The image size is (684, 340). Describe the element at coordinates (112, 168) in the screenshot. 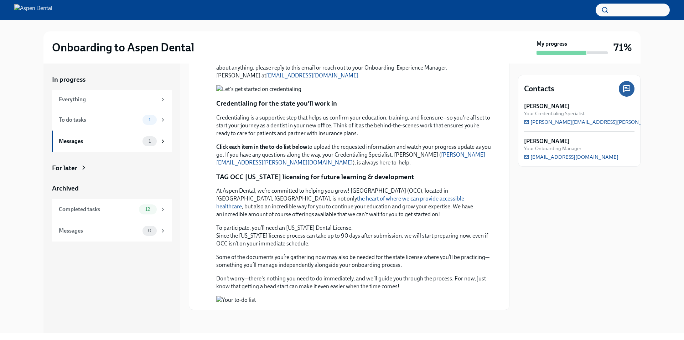

I see `a: For later` at that location.